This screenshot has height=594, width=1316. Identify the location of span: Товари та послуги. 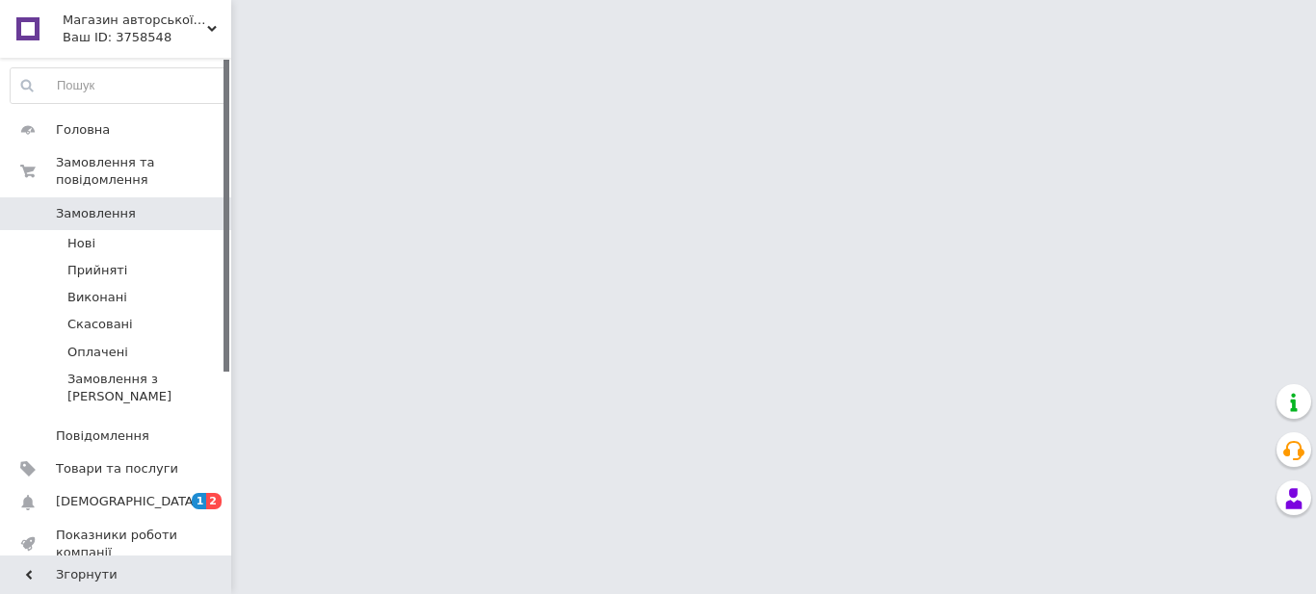
(117, 469).